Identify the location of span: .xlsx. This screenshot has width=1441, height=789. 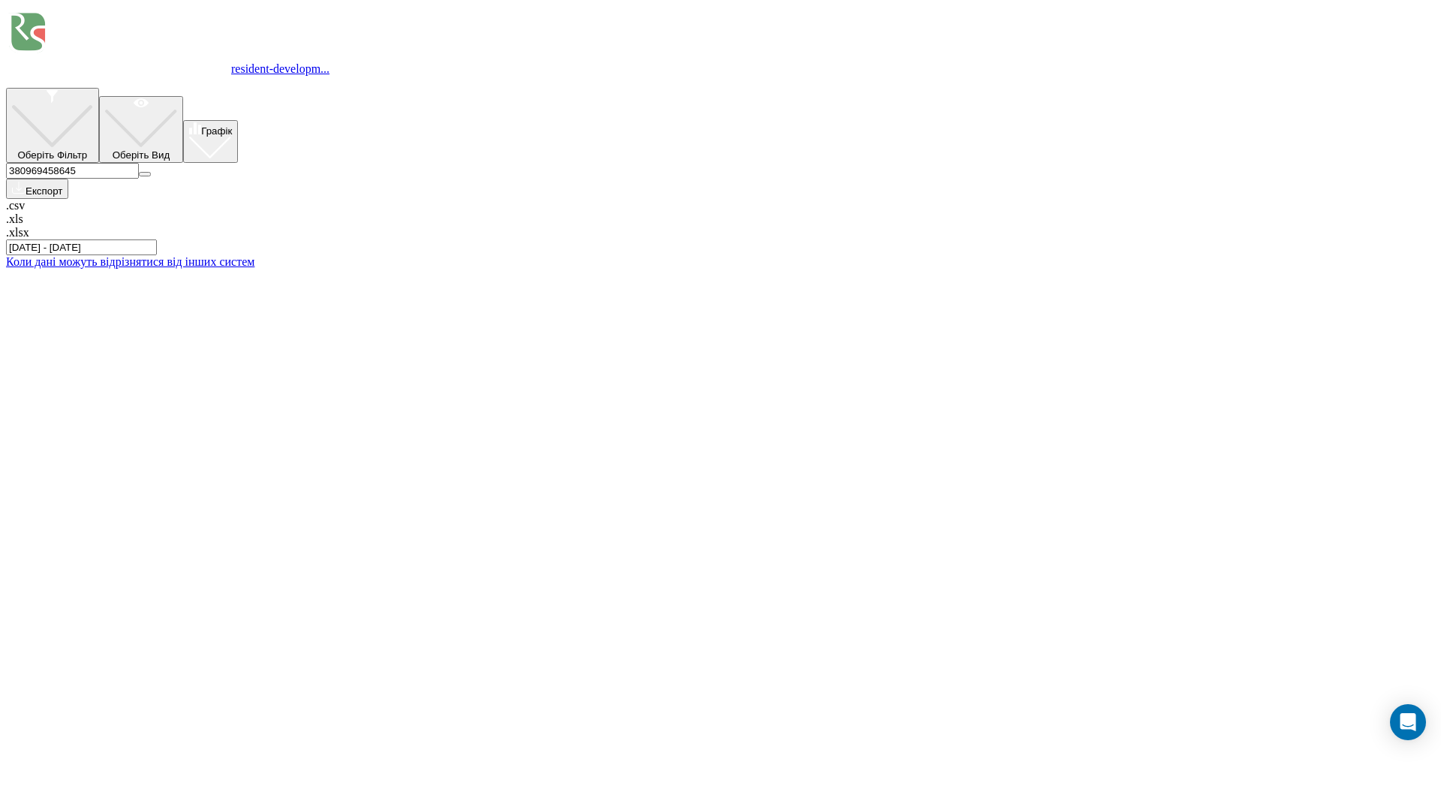
(17, 232).